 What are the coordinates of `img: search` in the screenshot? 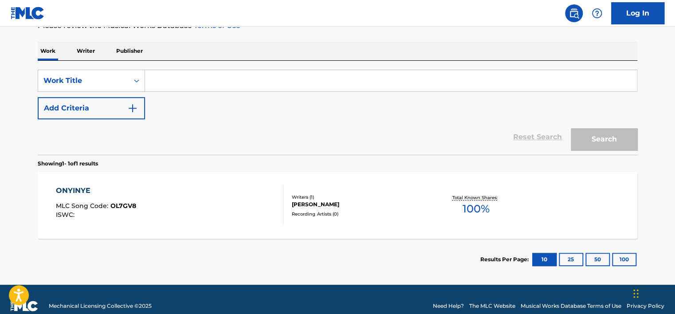 It's located at (574, 13).